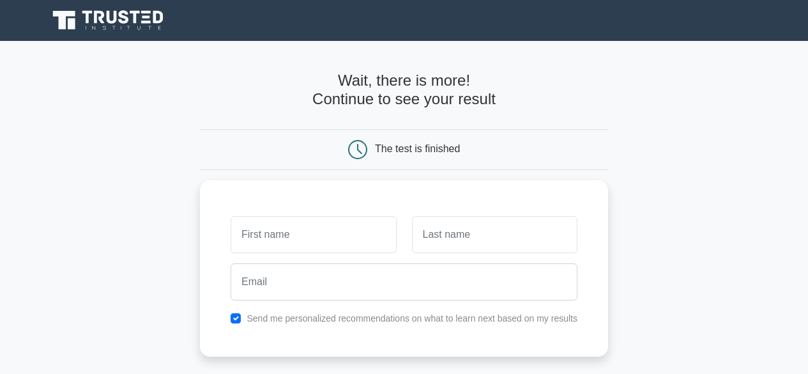 This screenshot has height=374, width=808. Describe the element at coordinates (404, 90) in the screenshot. I see `h4: Wait, there is more! Continue to see your result` at that location.